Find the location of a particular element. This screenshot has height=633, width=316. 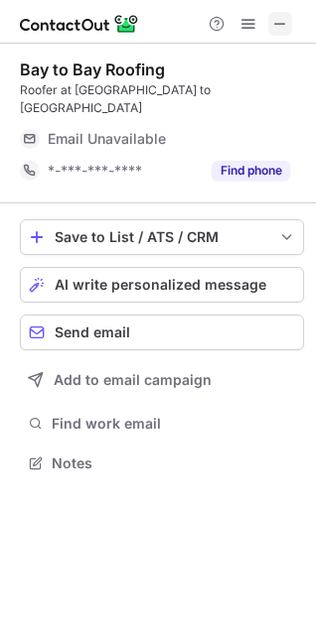

span: Notes is located at coordinates (174, 464).